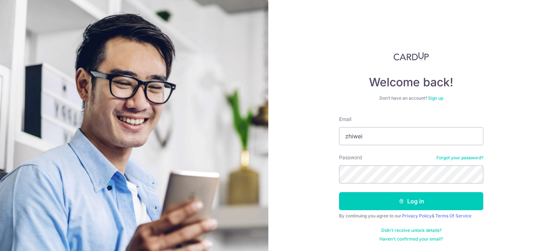 The height and width of the screenshot is (251, 554). Describe the element at coordinates (411, 98) in the screenshot. I see `div: Don’t have an account?` at that location.